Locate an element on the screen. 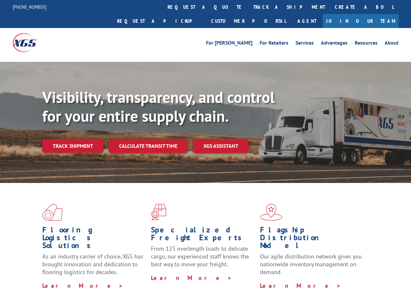 This screenshot has height=307, width=411. a: Join Our Team is located at coordinates (361, 21).